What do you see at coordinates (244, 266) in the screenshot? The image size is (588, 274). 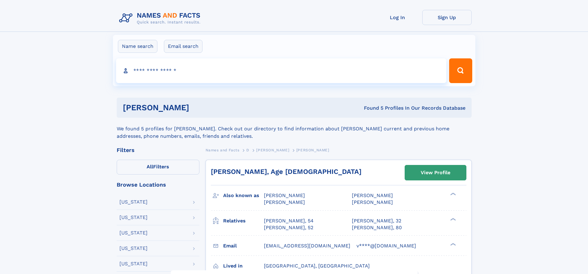 I see `h3: Lived in` at bounding box center [244, 266].